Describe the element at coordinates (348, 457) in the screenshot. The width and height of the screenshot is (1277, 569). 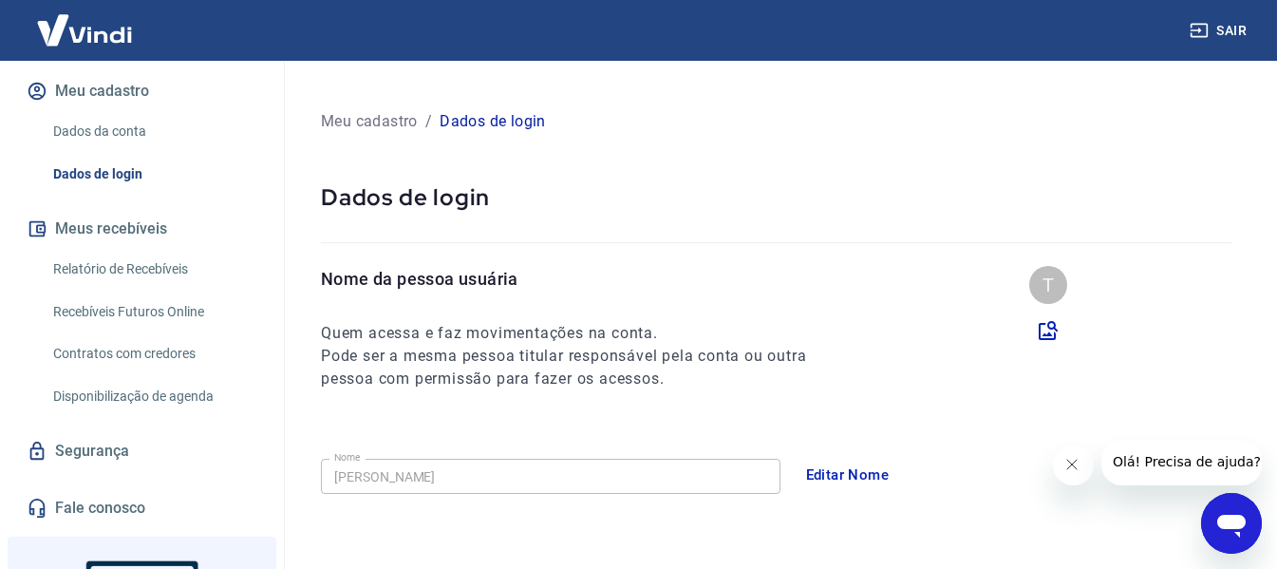
I see `label: Nome` at that location.